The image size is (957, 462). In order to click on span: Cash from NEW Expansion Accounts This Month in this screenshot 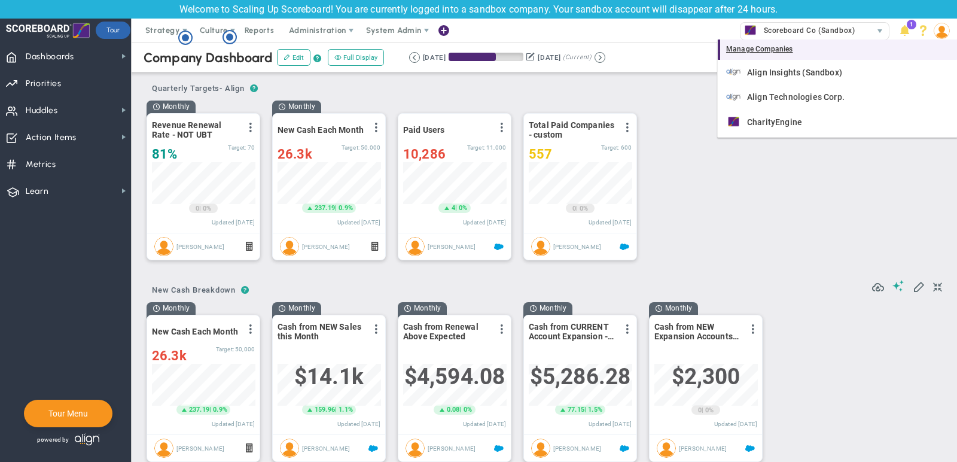, I will do `click(698, 331)`.